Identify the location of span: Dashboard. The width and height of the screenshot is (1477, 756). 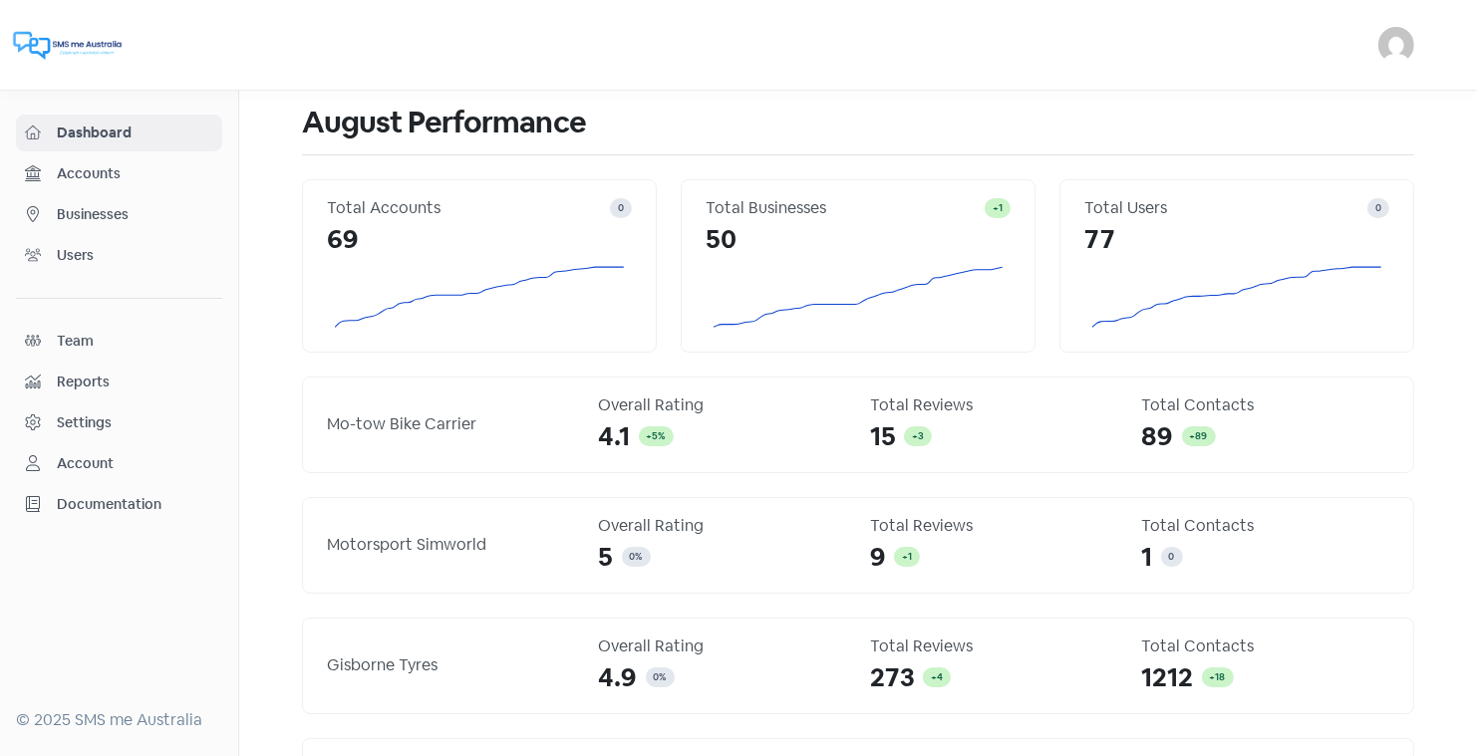
(135, 133).